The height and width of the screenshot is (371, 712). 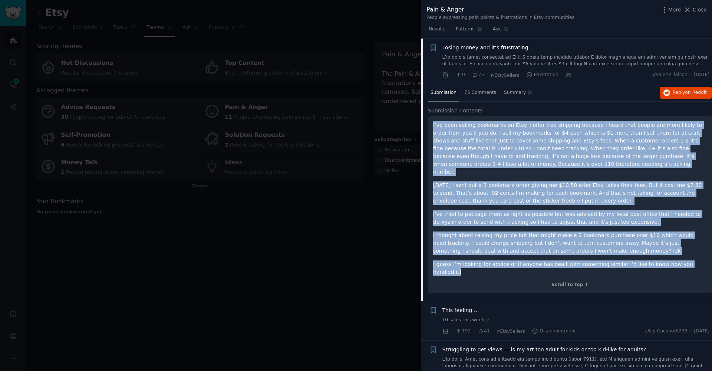 I want to click on span: on Reddit, so click(x=696, y=92).